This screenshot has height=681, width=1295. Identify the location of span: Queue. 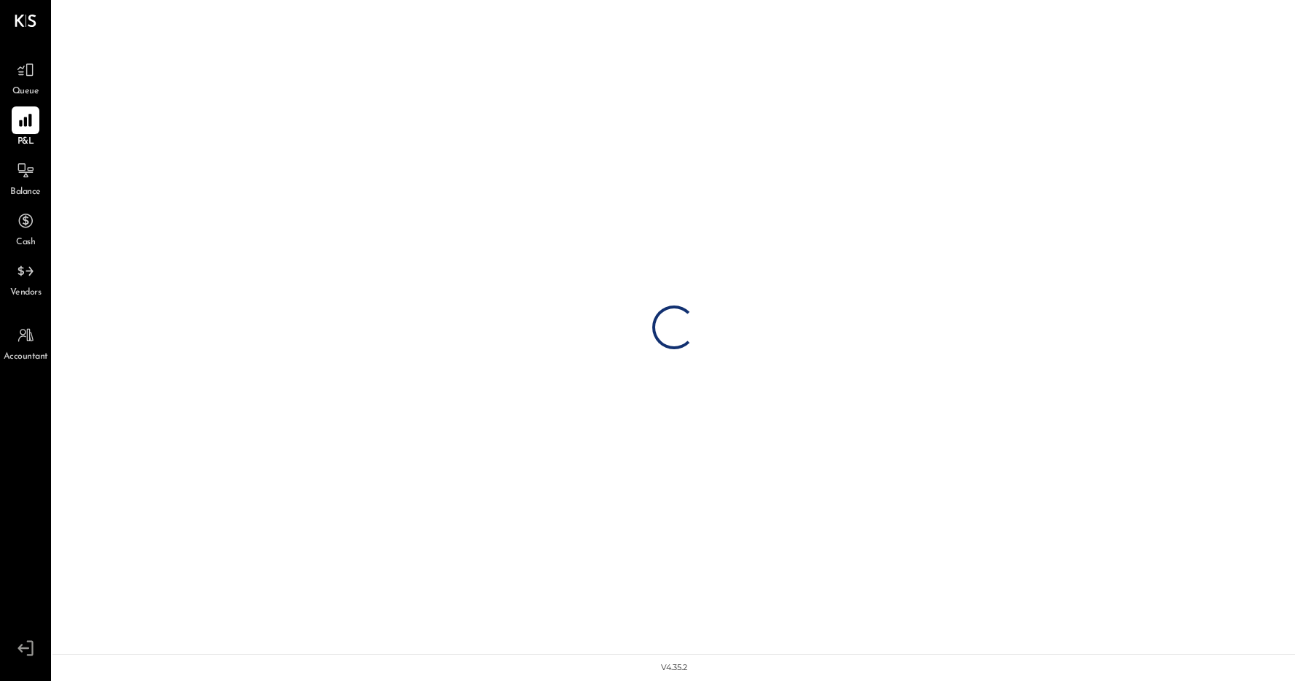
(26, 92).